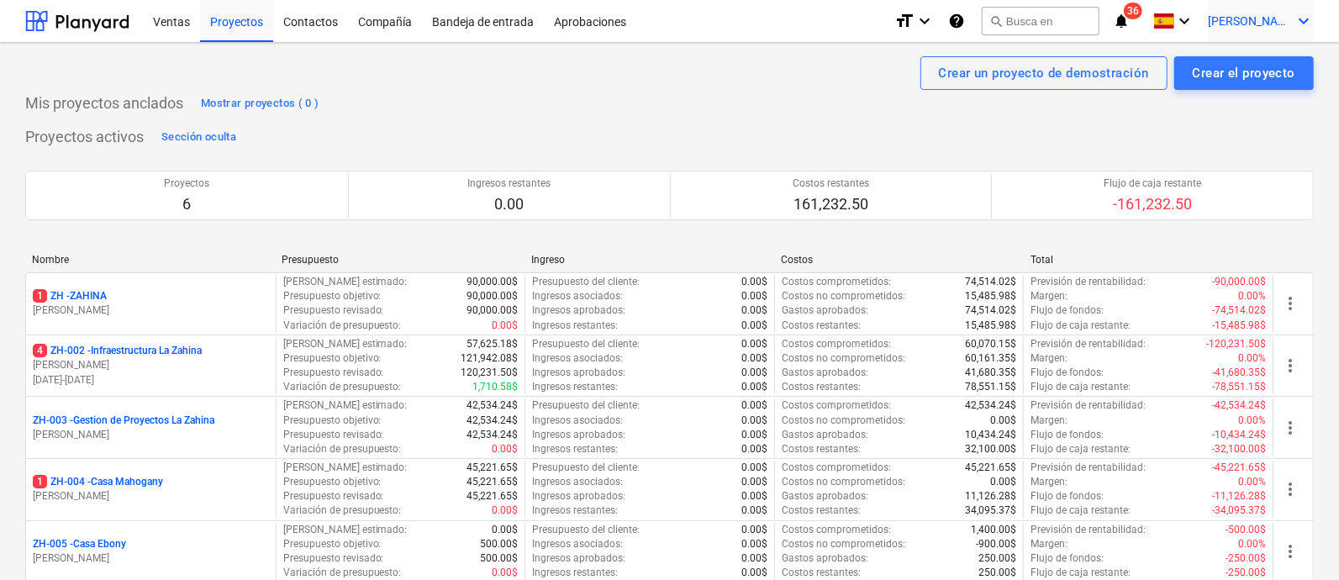 The image size is (1339, 580). Describe the element at coordinates (1044, 73) in the screenshot. I see `button: Crear un proyecto de demostración` at that location.